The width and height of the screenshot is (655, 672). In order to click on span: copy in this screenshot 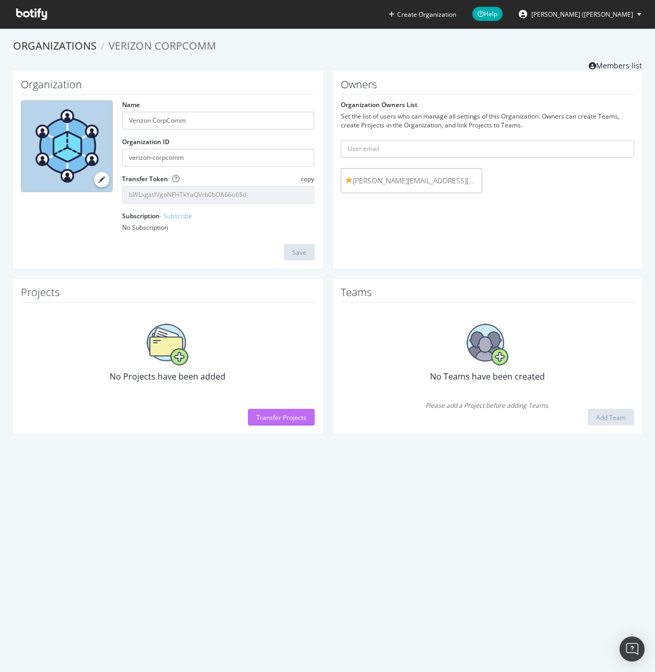, I will do `click(307, 178)`.